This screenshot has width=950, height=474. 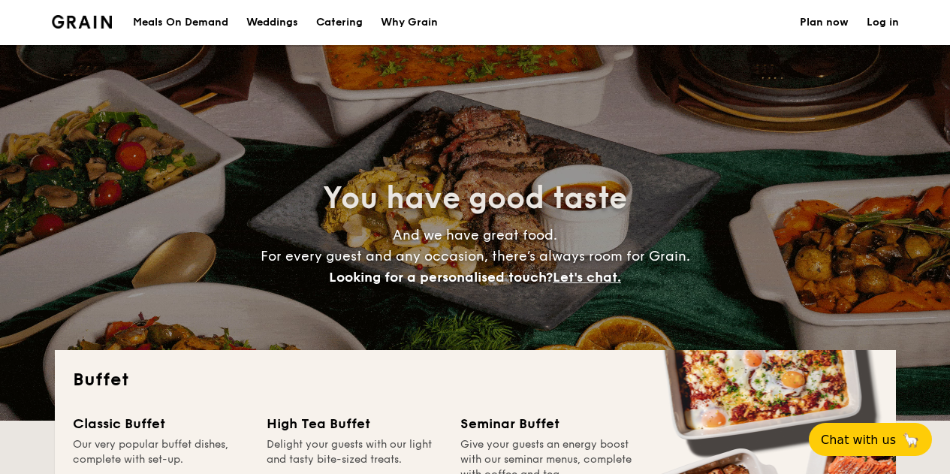 I want to click on div: Classic Buffet, so click(x=161, y=423).